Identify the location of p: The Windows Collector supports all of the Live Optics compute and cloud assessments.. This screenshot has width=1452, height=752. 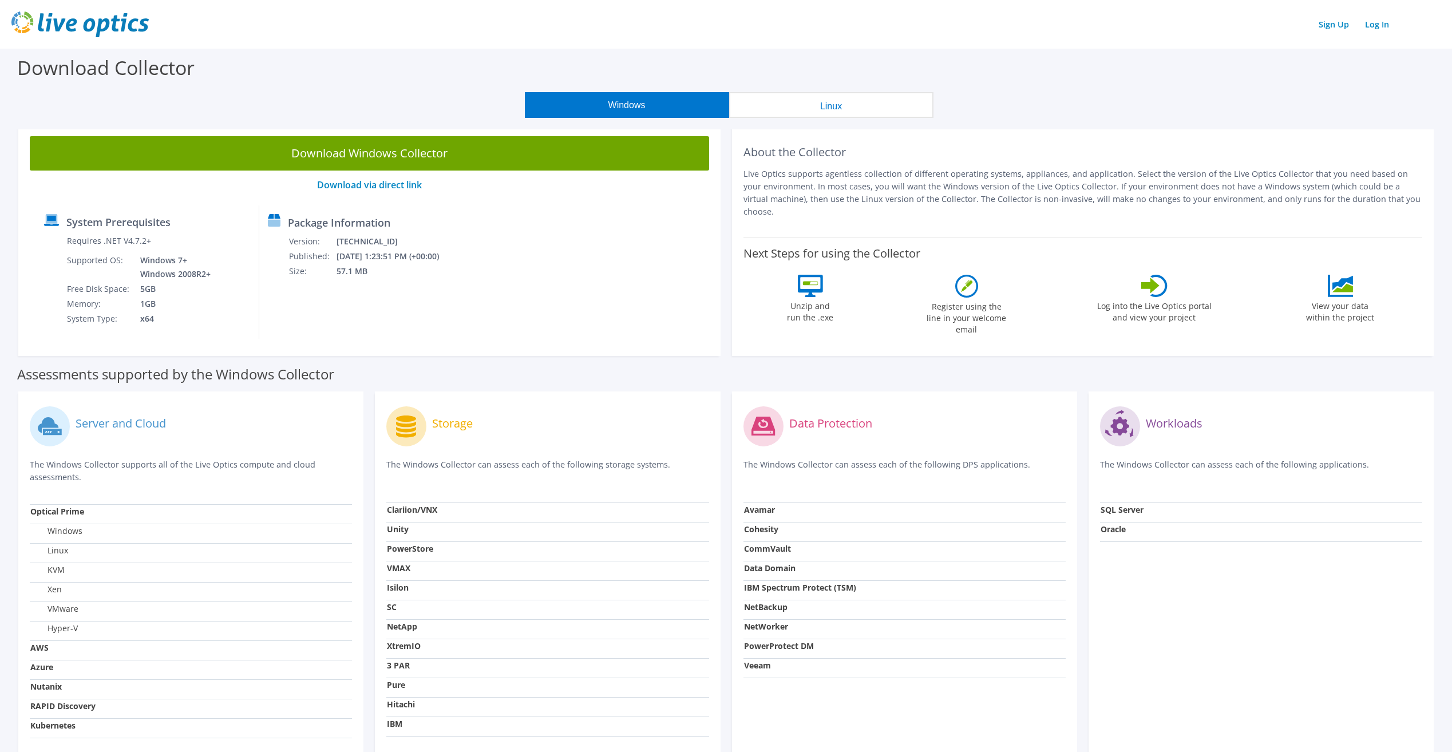
(191, 471).